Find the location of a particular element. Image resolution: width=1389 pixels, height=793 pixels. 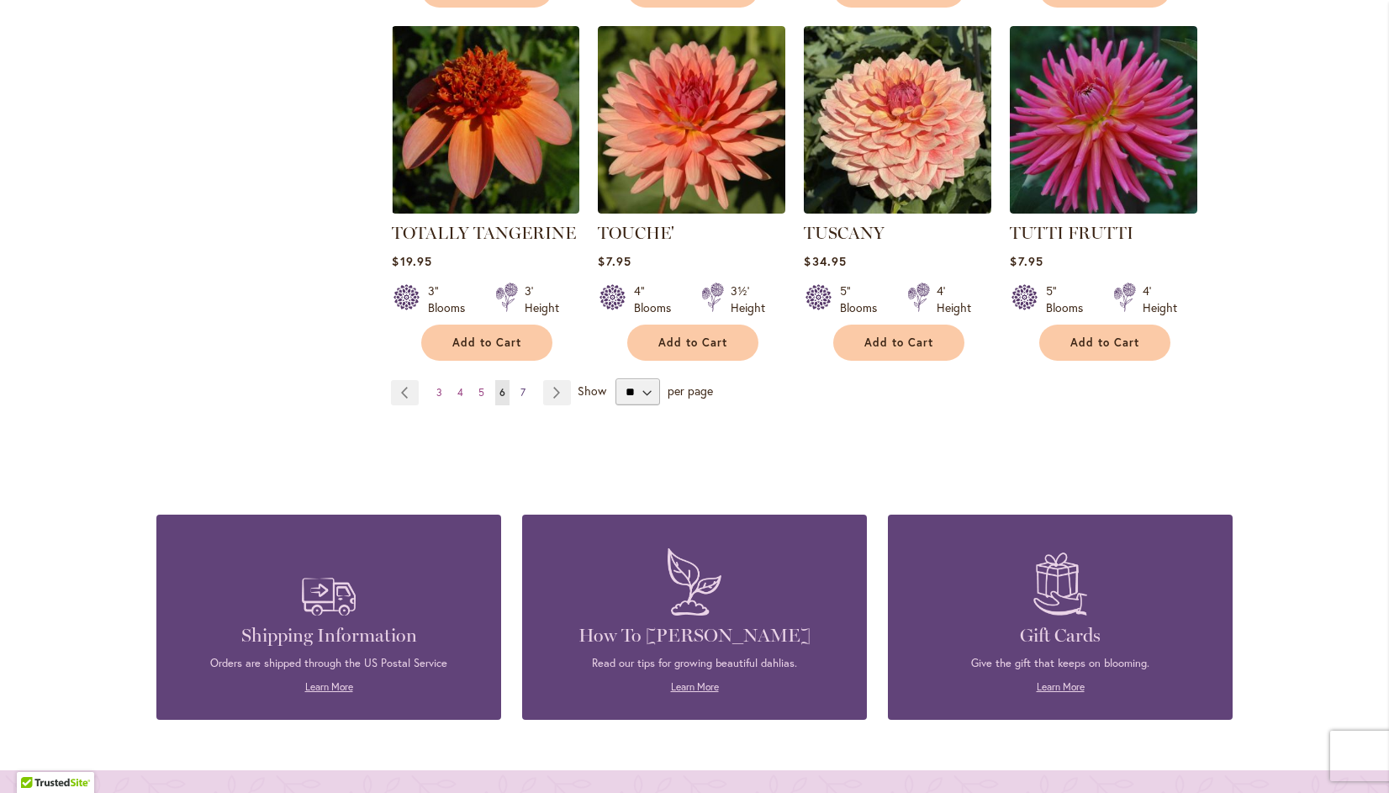

p: Orders are shipped through the US Postal Service is located at coordinates (329, 663).